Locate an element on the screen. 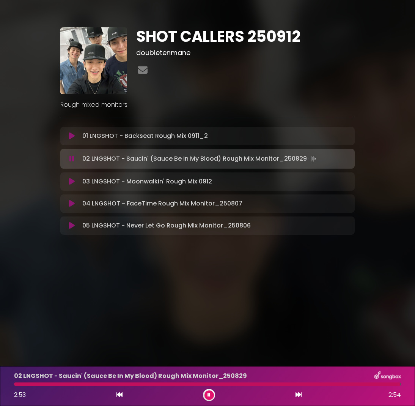  p: 04 LNGSHOT - FaceTime Rough Mix Monitor_250807 is located at coordinates (162, 203).